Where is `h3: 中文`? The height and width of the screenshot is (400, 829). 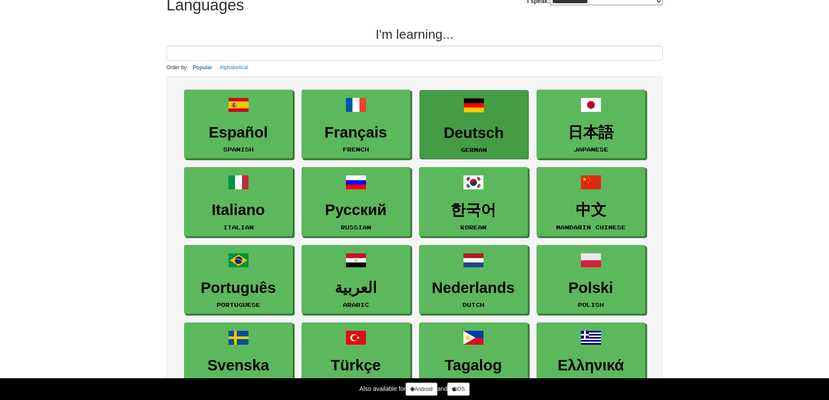 h3: 中文 is located at coordinates (591, 210).